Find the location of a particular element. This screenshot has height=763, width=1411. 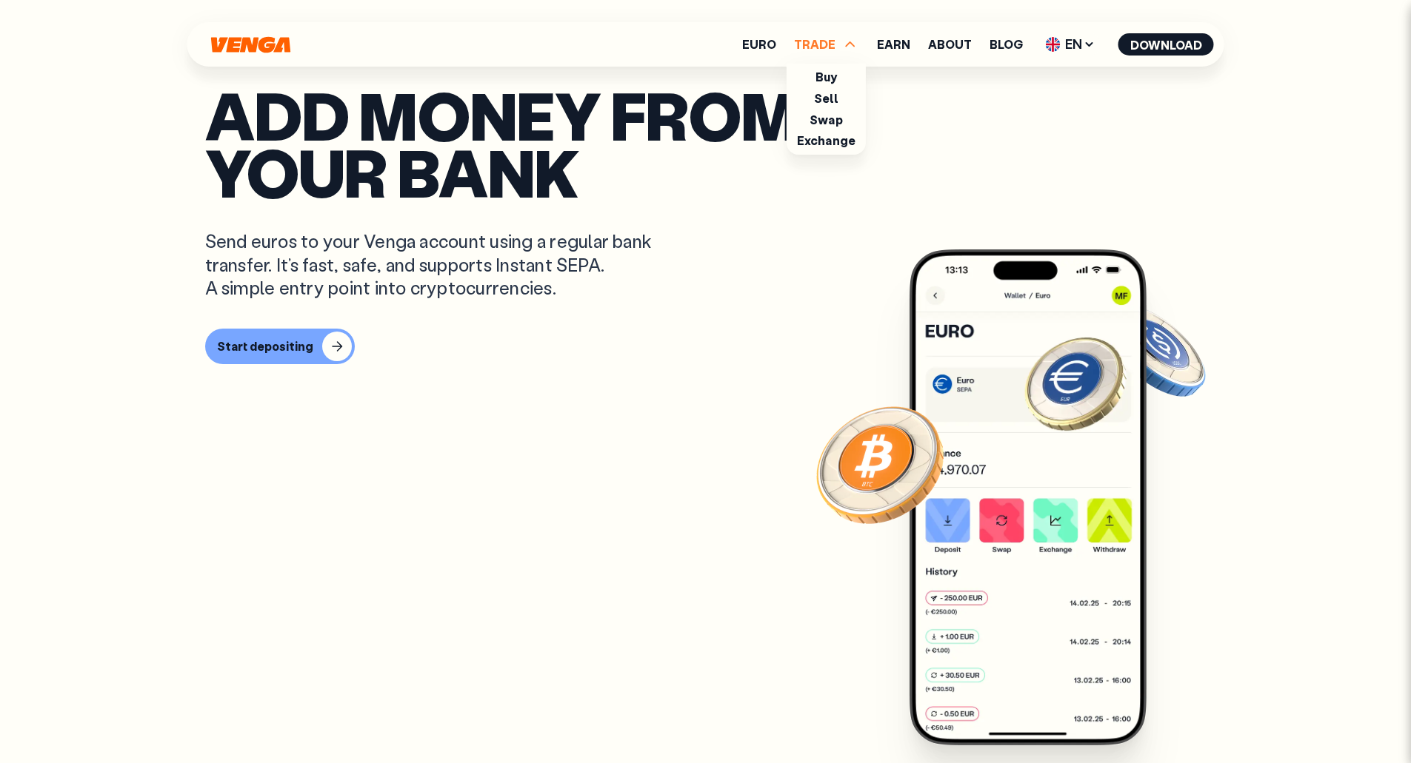

a: About is located at coordinates (949, 44).